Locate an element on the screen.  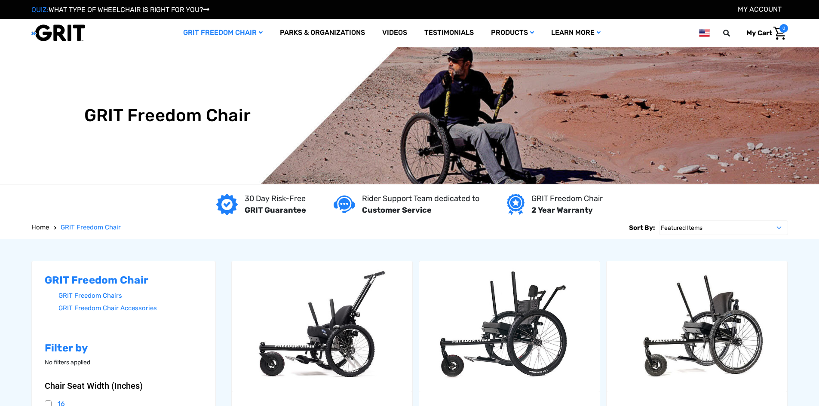
strong: 2 Year Warranty is located at coordinates (562, 210).